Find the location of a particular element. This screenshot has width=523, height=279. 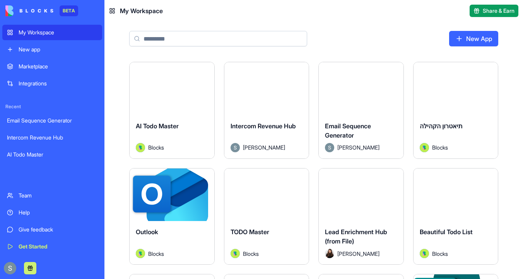

a: AI Todo Master is located at coordinates (52, 155).